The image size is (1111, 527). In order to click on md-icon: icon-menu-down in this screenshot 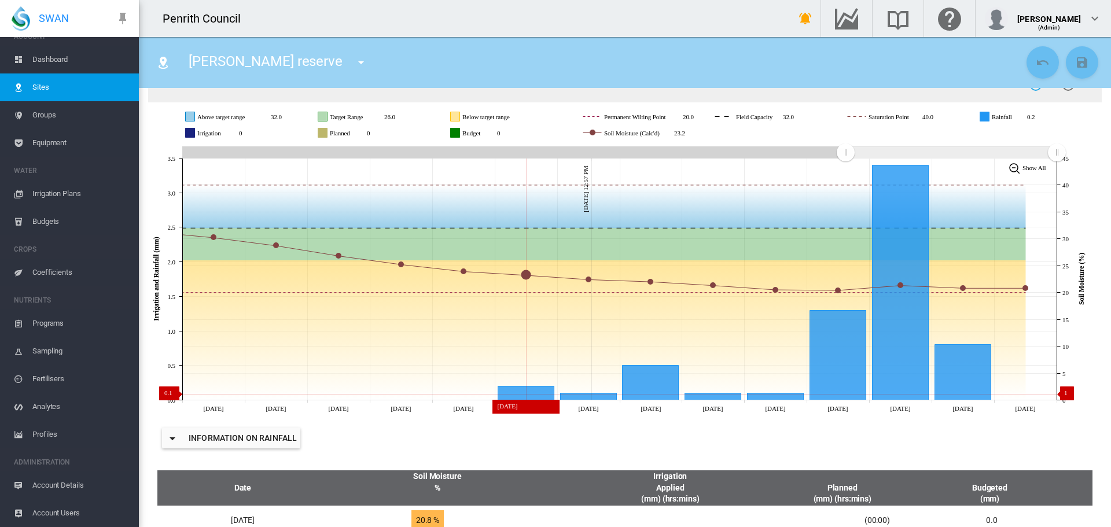, I will do `click(361, 63)`.